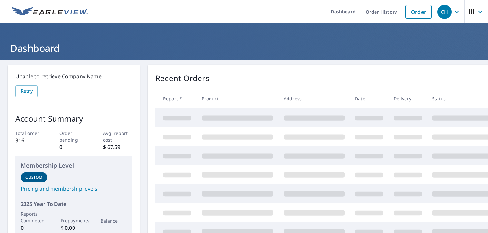 The width and height of the screenshot is (488, 233). What do you see at coordinates (74, 221) in the screenshot?
I see `p: Prepayments` at bounding box center [74, 221].